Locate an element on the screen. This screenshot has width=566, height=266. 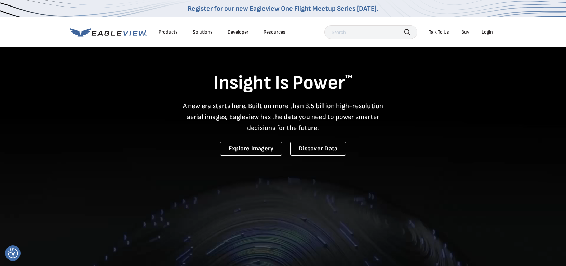
div: Talk To Us is located at coordinates (439, 32).